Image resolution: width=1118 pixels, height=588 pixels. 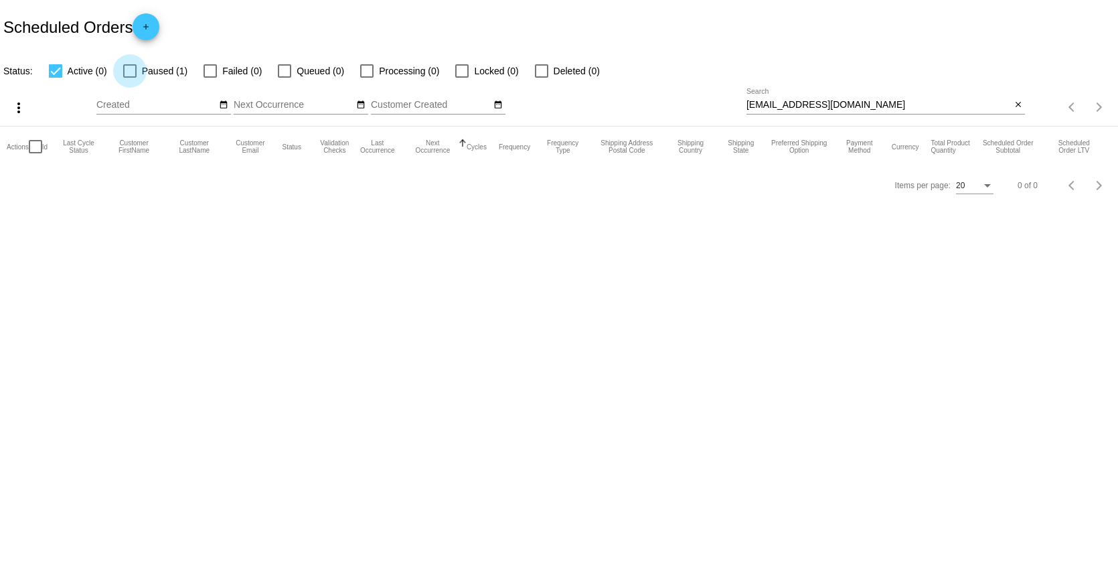 I want to click on span: 20, so click(x=960, y=185).